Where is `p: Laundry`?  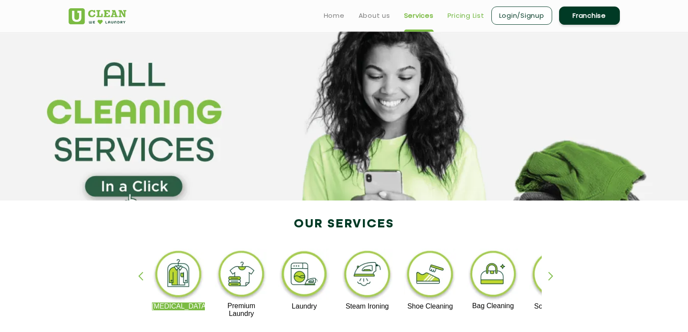 p: Laundry is located at coordinates (304, 307).